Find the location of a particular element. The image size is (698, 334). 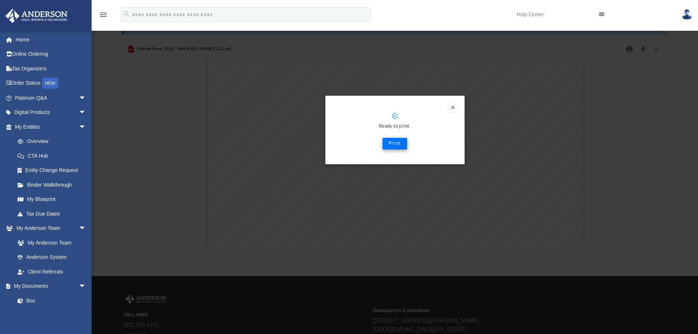

a: CTA Hub is located at coordinates (54, 156).